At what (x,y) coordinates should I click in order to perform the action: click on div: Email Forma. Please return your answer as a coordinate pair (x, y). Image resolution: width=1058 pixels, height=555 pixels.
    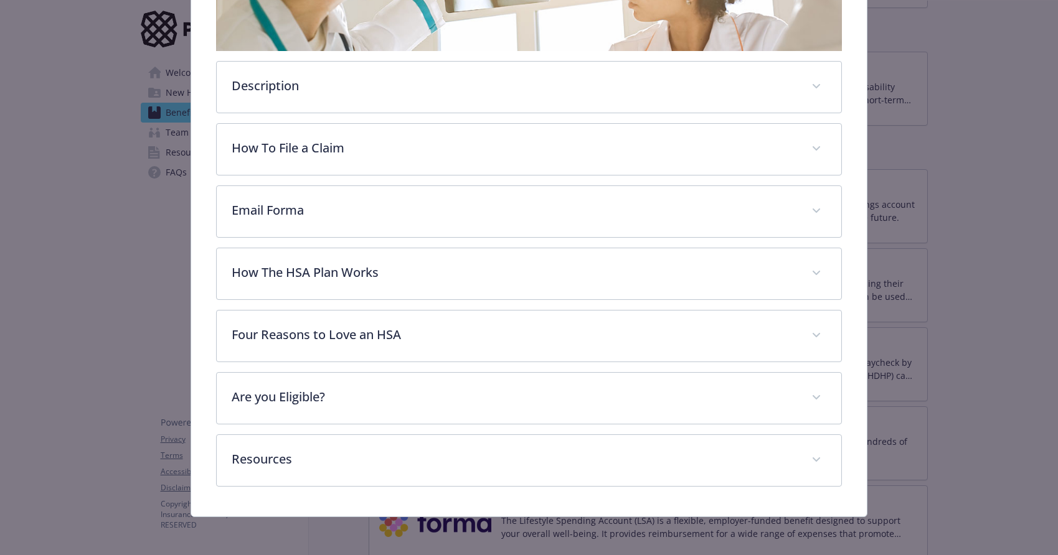
    Looking at the image, I should click on (529, 212).